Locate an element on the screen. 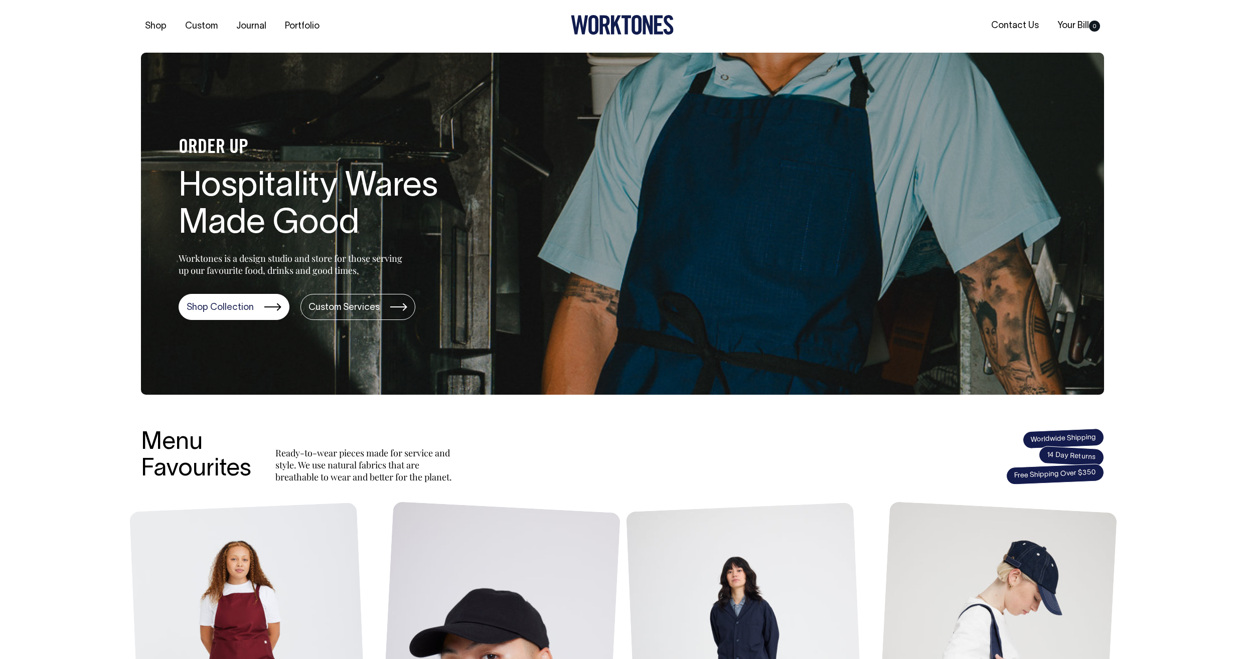 The height and width of the screenshot is (659, 1245). a: Journal is located at coordinates (251, 26).